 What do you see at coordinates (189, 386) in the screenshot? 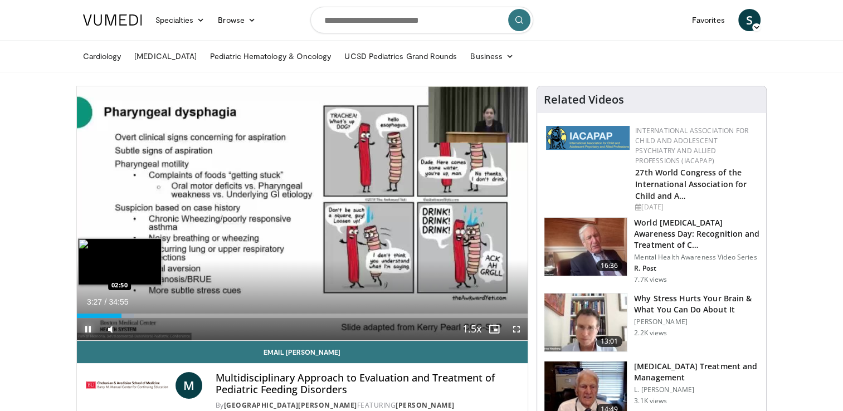
I see `span: M` at bounding box center [189, 386].